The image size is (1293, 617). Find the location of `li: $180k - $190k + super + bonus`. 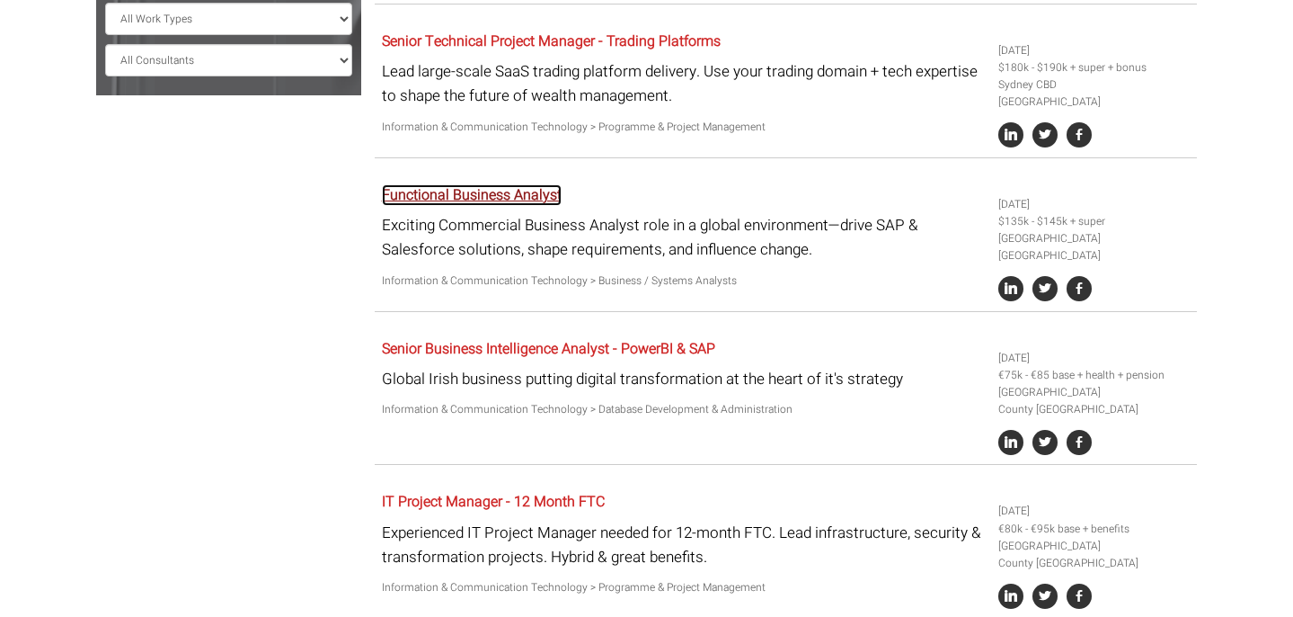

li: $180k - $190k + super + bonus is located at coordinates (1095, 67).